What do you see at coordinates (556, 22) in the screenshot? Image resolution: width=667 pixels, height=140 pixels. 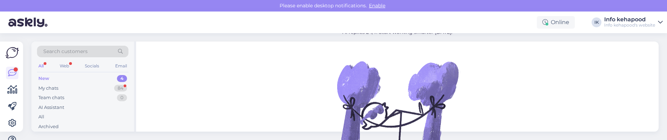 I see `div: Online` at bounding box center [556, 22].